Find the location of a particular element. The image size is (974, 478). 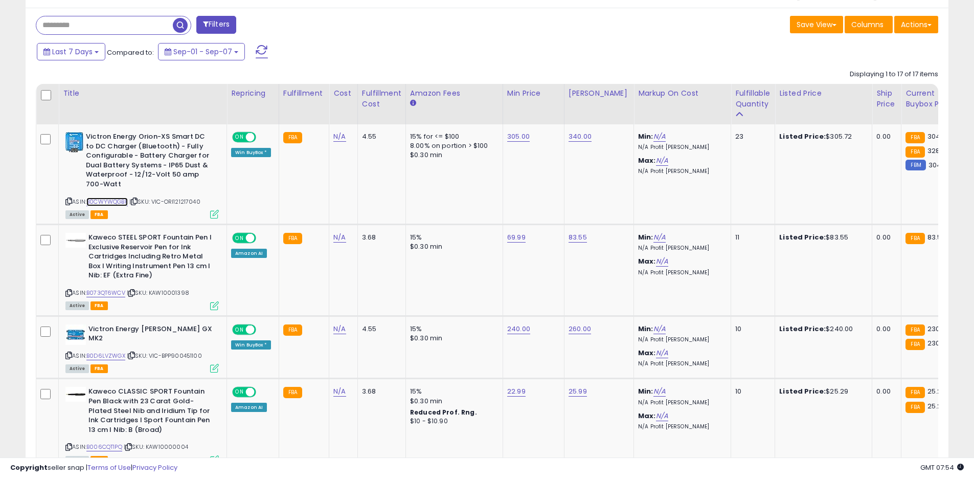

b: Reduced Prof. Rng. is located at coordinates (443, 412).